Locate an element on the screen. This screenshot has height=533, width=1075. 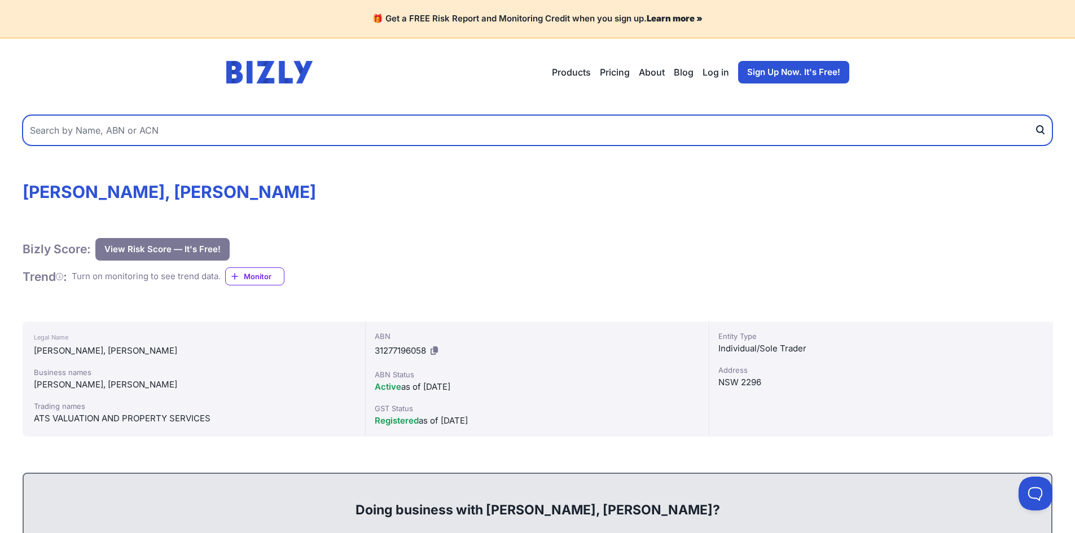
a: Sign Up Now. It's Free! is located at coordinates (793, 72).